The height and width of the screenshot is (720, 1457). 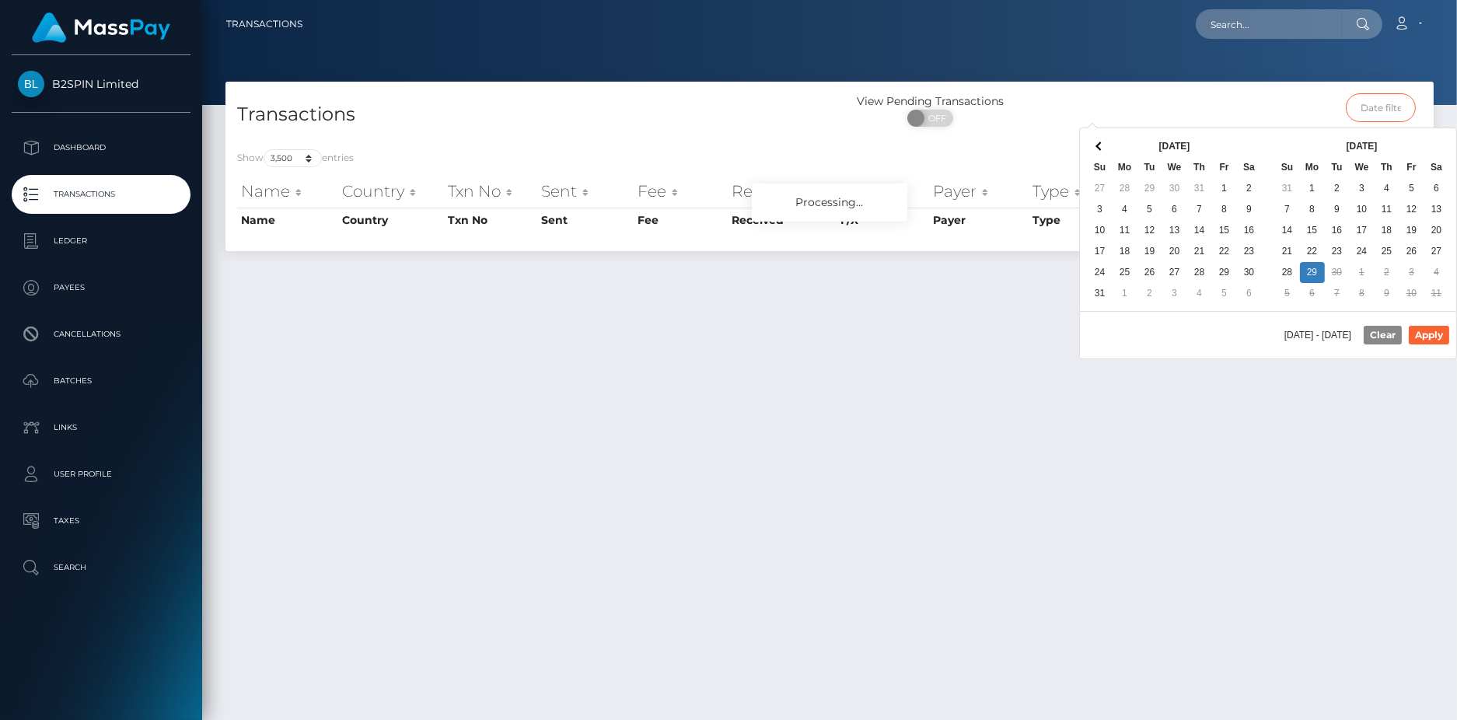 What do you see at coordinates (101, 474) in the screenshot?
I see `a: User Profile` at bounding box center [101, 474].